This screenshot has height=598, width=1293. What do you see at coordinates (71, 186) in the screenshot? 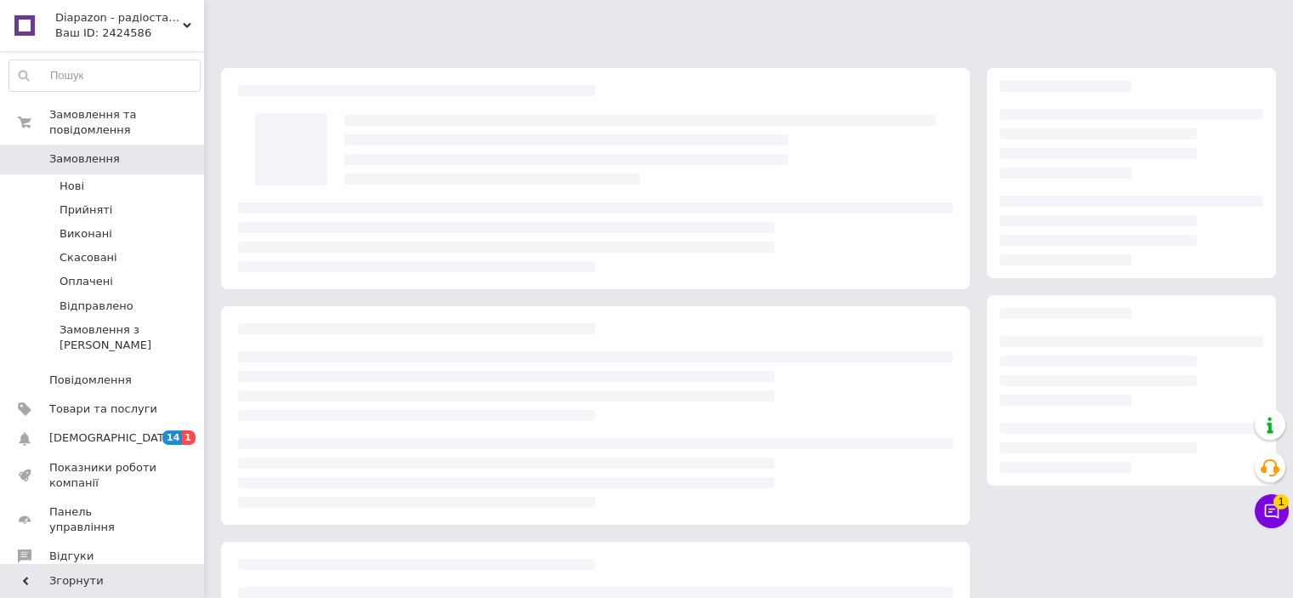
I see `span: Нові` at bounding box center [71, 186].